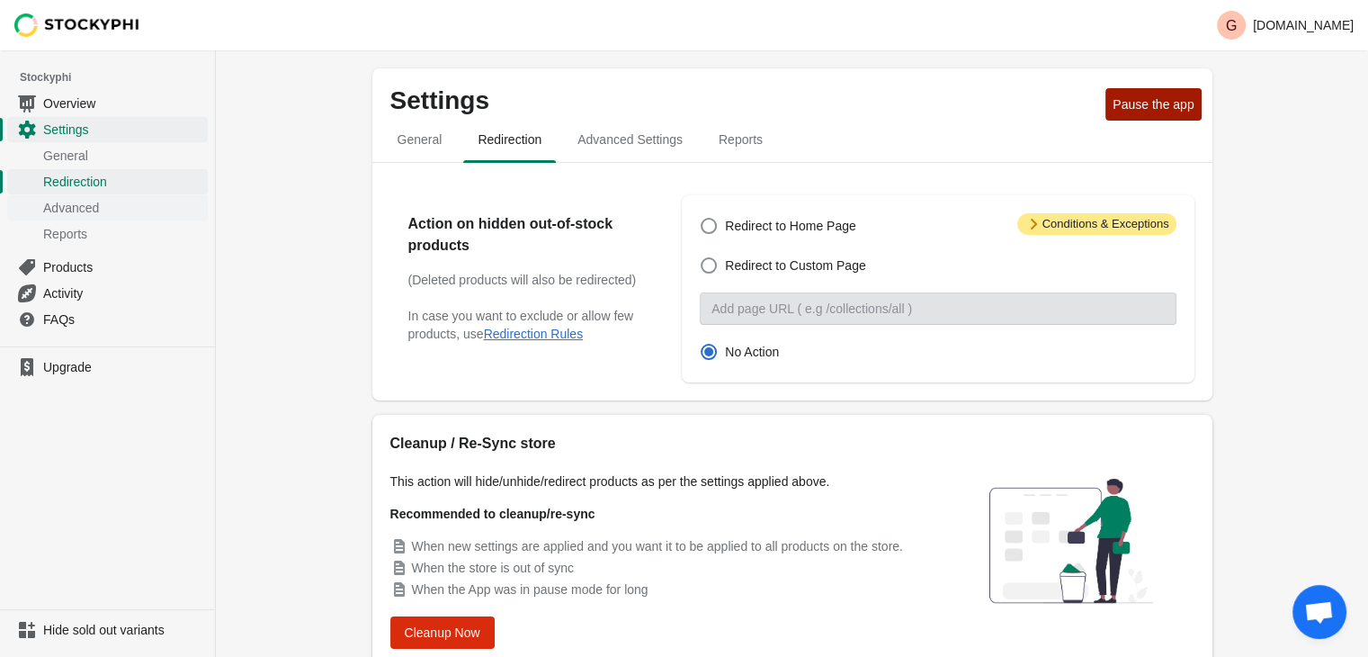 This screenshot has width=1368, height=657. What do you see at coordinates (443, 632) in the screenshot?
I see `span: Cleanup Now` at bounding box center [443, 632].